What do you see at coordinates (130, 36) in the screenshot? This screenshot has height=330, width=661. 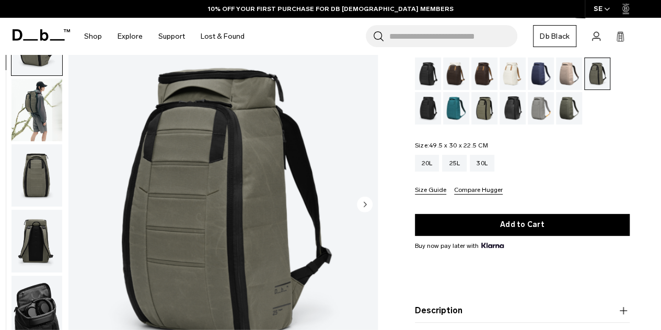 I see `a: Explore` at bounding box center [130, 36].